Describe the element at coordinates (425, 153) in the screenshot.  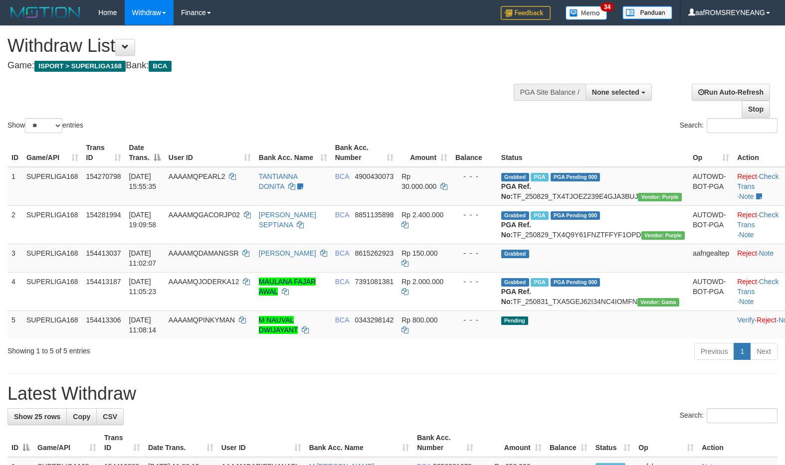
I see `th: Amount: activate to sort column ascending` at that location.